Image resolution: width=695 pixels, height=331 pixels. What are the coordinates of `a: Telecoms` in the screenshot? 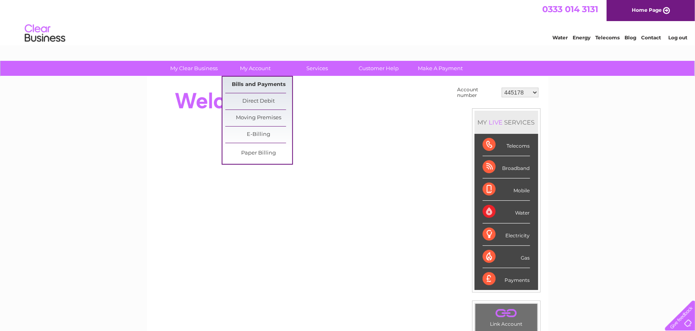 It's located at (608, 37).